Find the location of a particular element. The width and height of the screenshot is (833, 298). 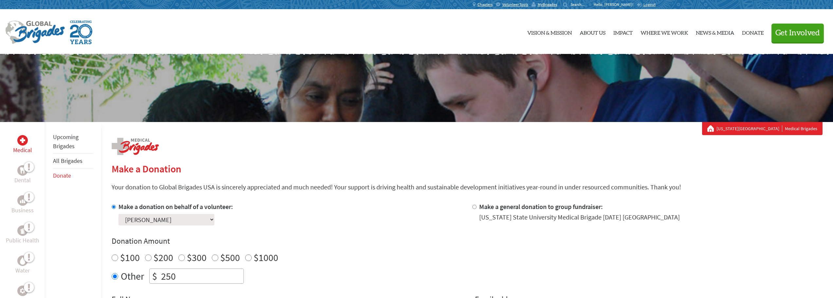

div: Water is located at coordinates (23, 261).